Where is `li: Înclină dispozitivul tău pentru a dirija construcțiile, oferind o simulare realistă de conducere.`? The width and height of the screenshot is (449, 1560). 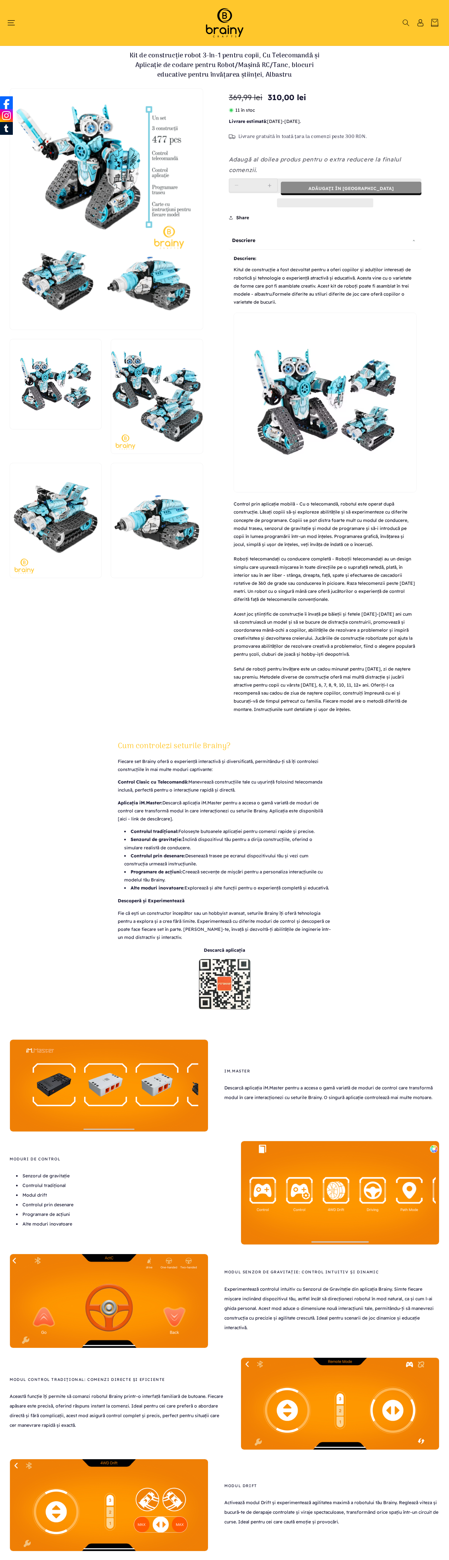
li: Înclină dispozitivul tău pentru a dirija construcțiile, oferind o simulare realistă de conducere. is located at coordinates (228, 844).